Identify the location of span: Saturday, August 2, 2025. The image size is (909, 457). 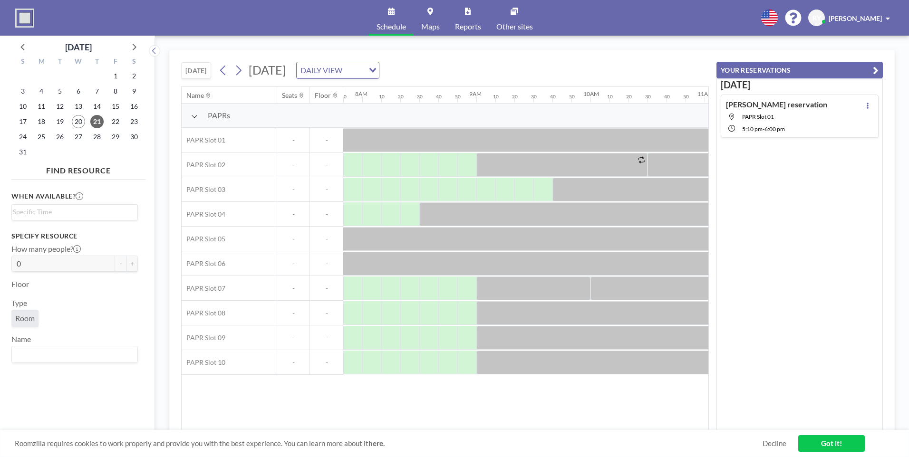
(134, 76).